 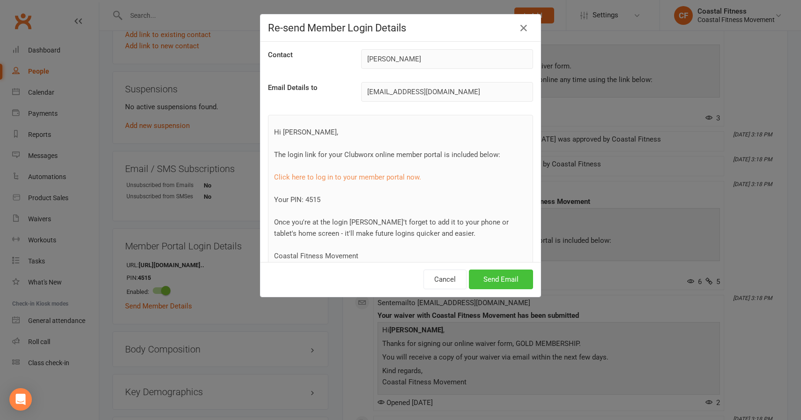 I want to click on span: The login link for your Clubworx online member portal is included below:, so click(x=387, y=155).